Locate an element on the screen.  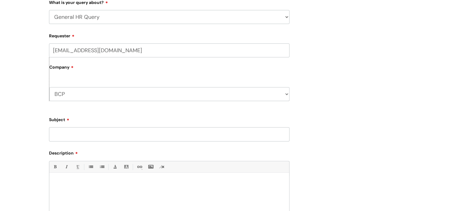
a: Link is located at coordinates (139, 167).